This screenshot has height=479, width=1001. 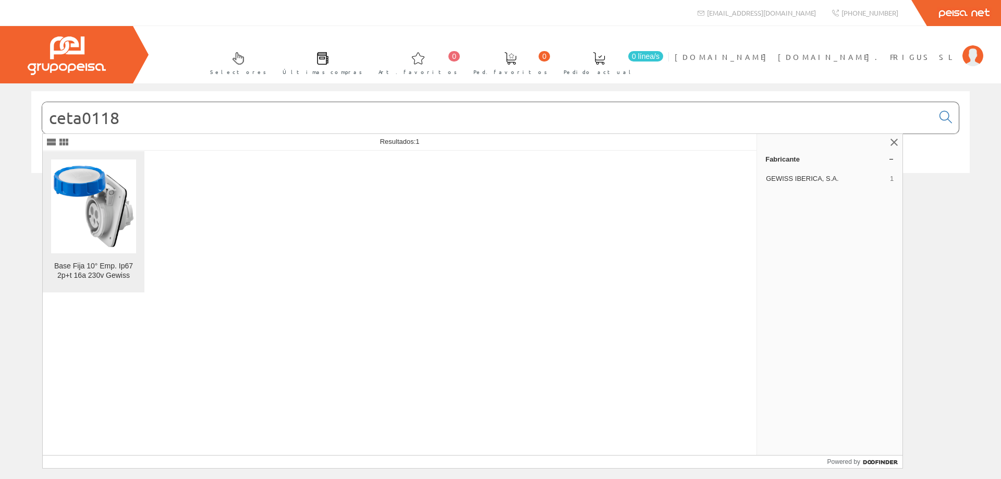 I want to click on span: Pedido actual, so click(x=599, y=72).